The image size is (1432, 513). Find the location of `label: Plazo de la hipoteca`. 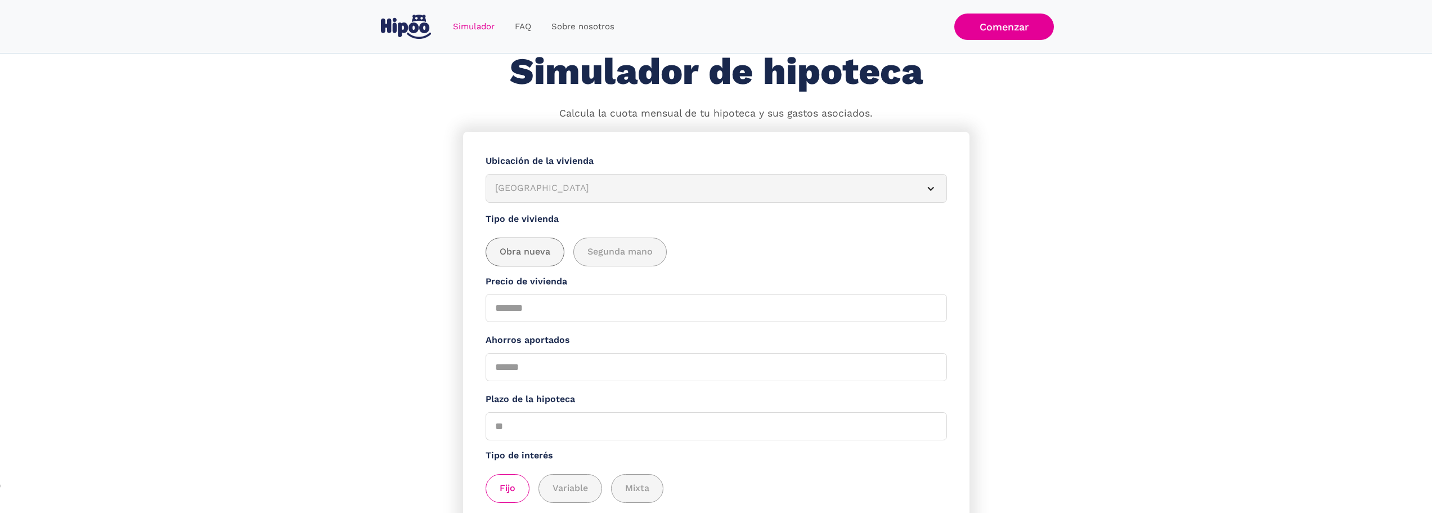

label: Plazo de la hipoteca is located at coordinates (716, 399).